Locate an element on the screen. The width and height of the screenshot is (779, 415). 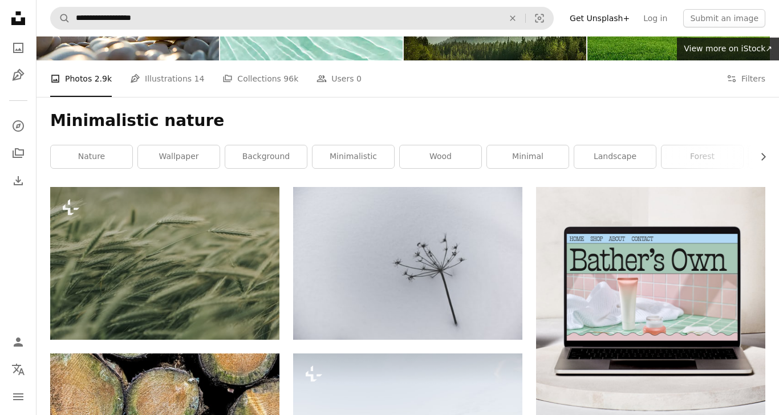
a: Home — Unsplash is located at coordinates (18, 19).